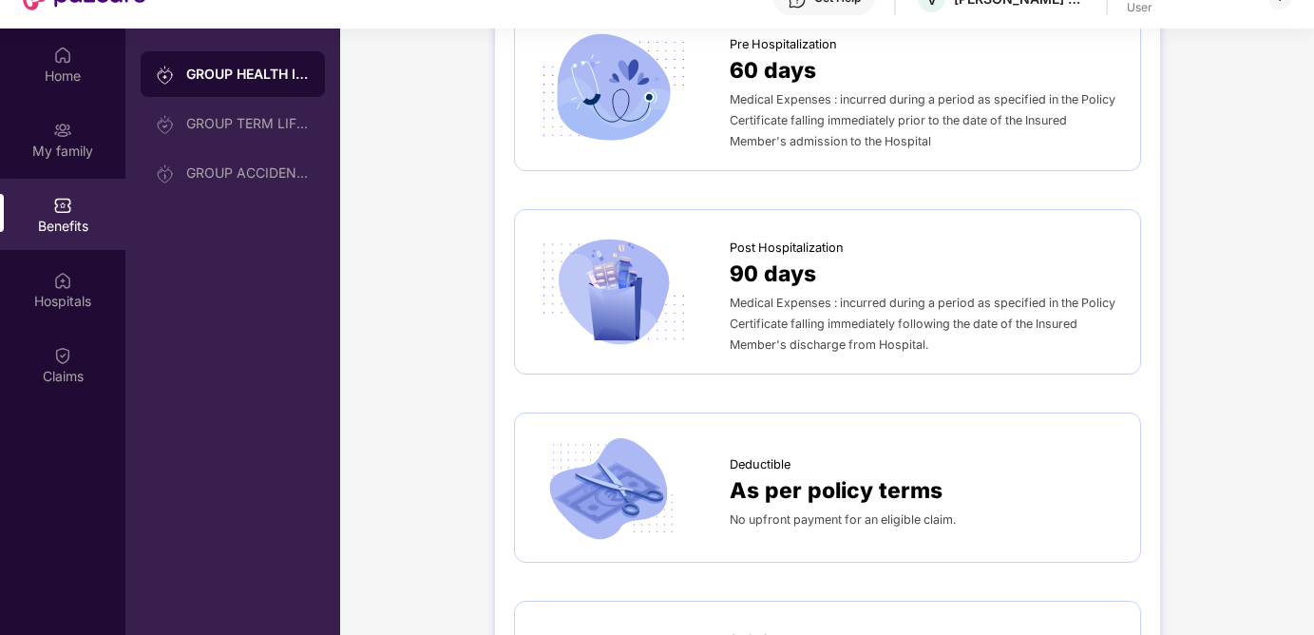  What do you see at coordinates (843, 519) in the screenshot?
I see `span: No upfront payment for an eligible claim.` at bounding box center [843, 519].